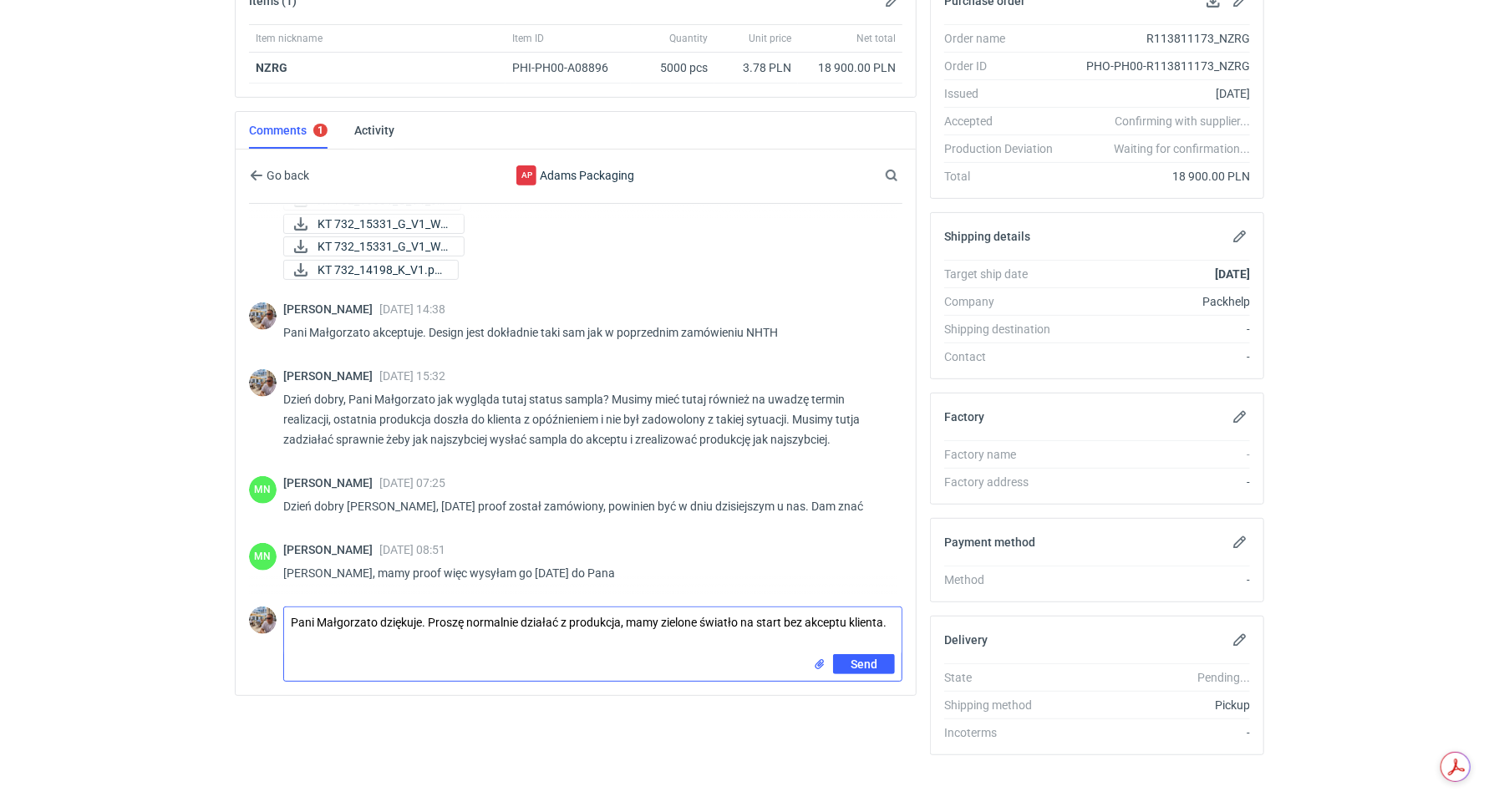 This screenshot has width=1499, height=812. What do you see at coordinates (908, 176) in the screenshot?
I see `input: Search` at bounding box center [908, 176].